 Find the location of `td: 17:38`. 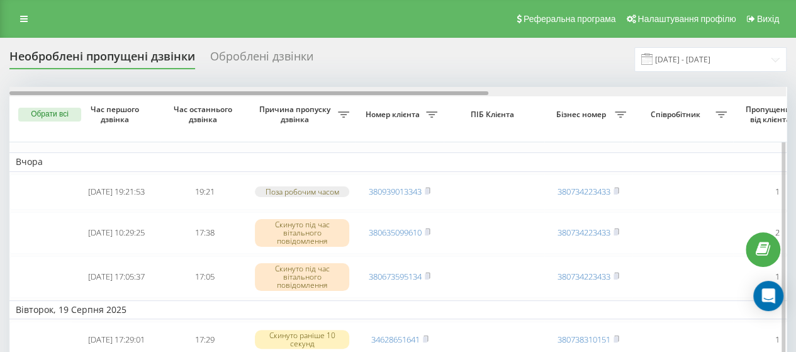

td: 17:38 is located at coordinates (205, 233).